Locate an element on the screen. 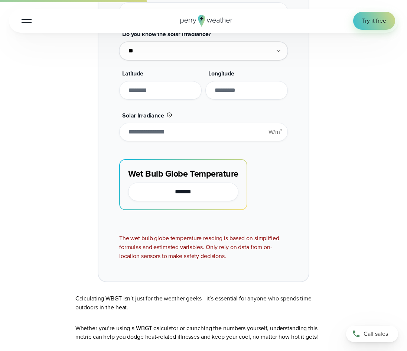 This screenshot has height=351, width=407. span: Latitude is located at coordinates (133, 73).